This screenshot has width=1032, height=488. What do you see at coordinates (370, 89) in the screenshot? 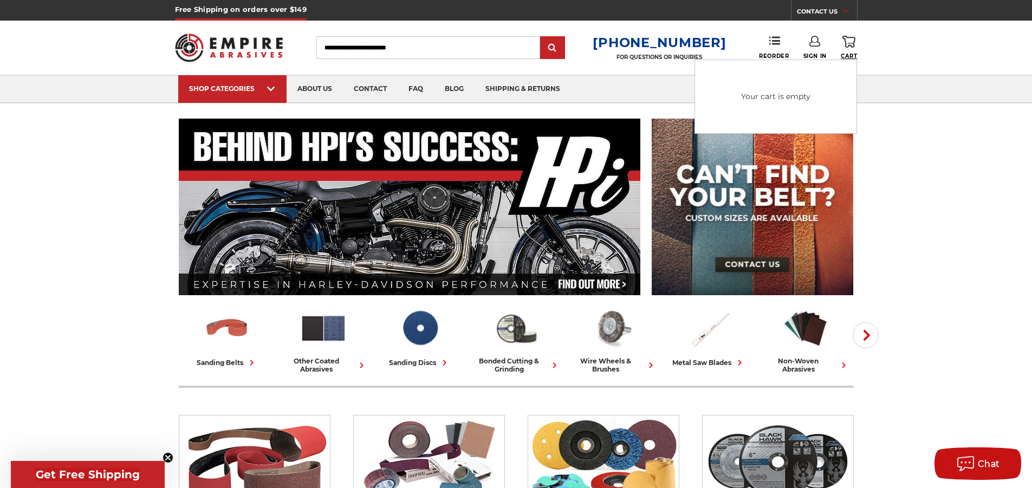
I see `a: contact` at bounding box center [370, 89].